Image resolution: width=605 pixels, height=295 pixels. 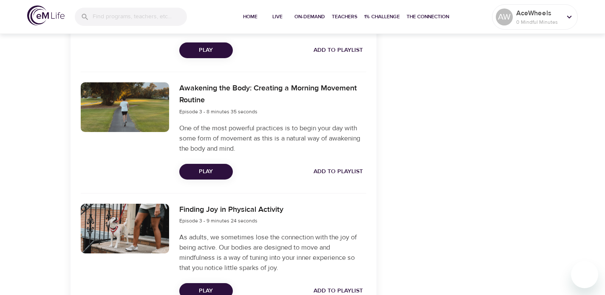 I want to click on p: AceWheels, so click(x=538, y=13).